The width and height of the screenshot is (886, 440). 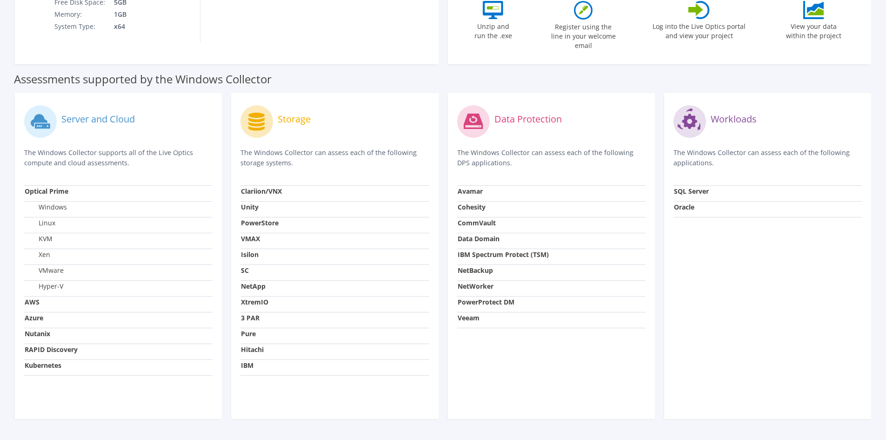 What do you see at coordinates (470, 191) in the screenshot?
I see `strong: Avamar` at bounding box center [470, 191].